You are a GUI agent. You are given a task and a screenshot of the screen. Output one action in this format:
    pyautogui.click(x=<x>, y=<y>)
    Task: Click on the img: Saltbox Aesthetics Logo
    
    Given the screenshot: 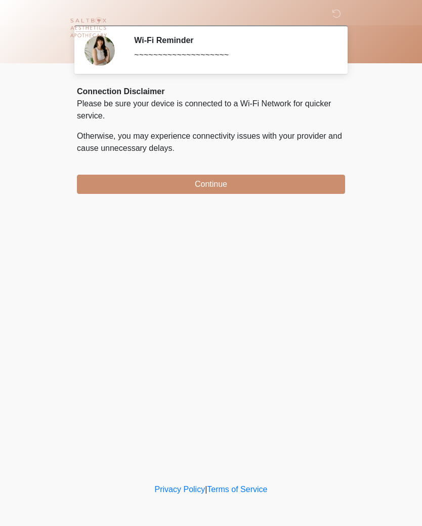 What is the action you would take?
    pyautogui.click(x=88, y=29)
    